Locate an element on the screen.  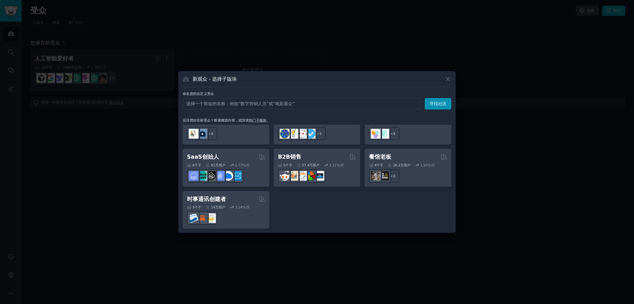
font: 热门子版块 is located at coordinates (258, 120).